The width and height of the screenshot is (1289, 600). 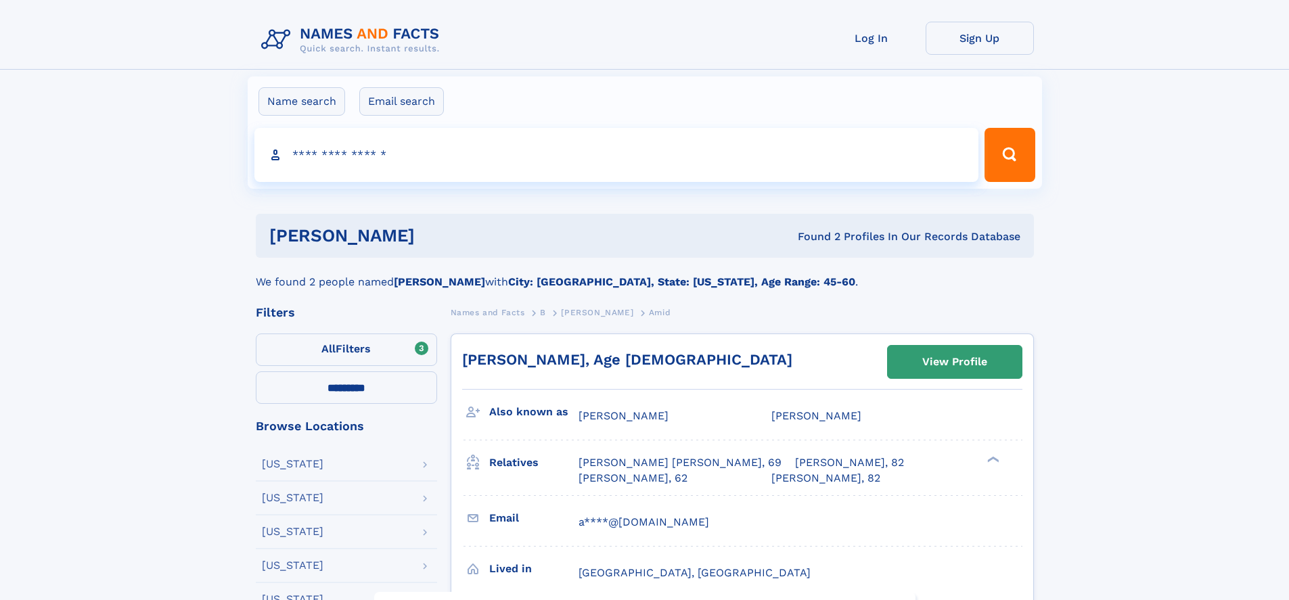 I want to click on div: Filters, so click(x=346, y=313).